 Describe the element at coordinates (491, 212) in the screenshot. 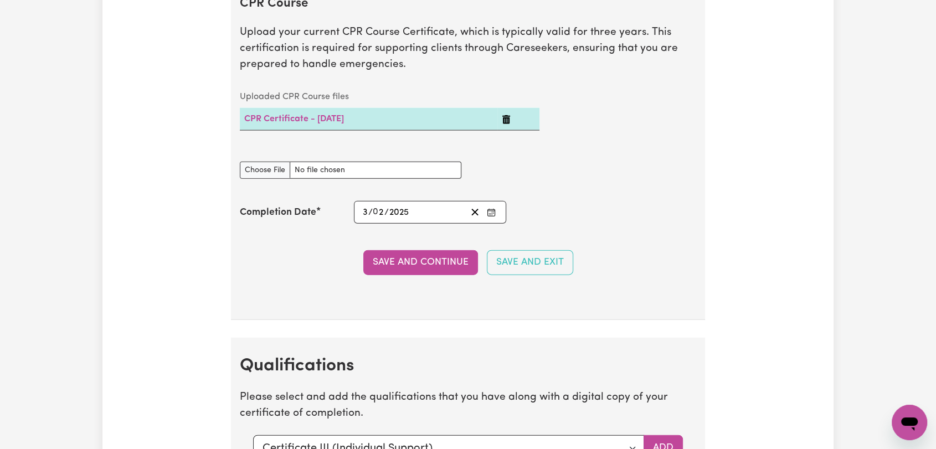

I see `button: Enter the Completion Date of your CPR Course` at that location.